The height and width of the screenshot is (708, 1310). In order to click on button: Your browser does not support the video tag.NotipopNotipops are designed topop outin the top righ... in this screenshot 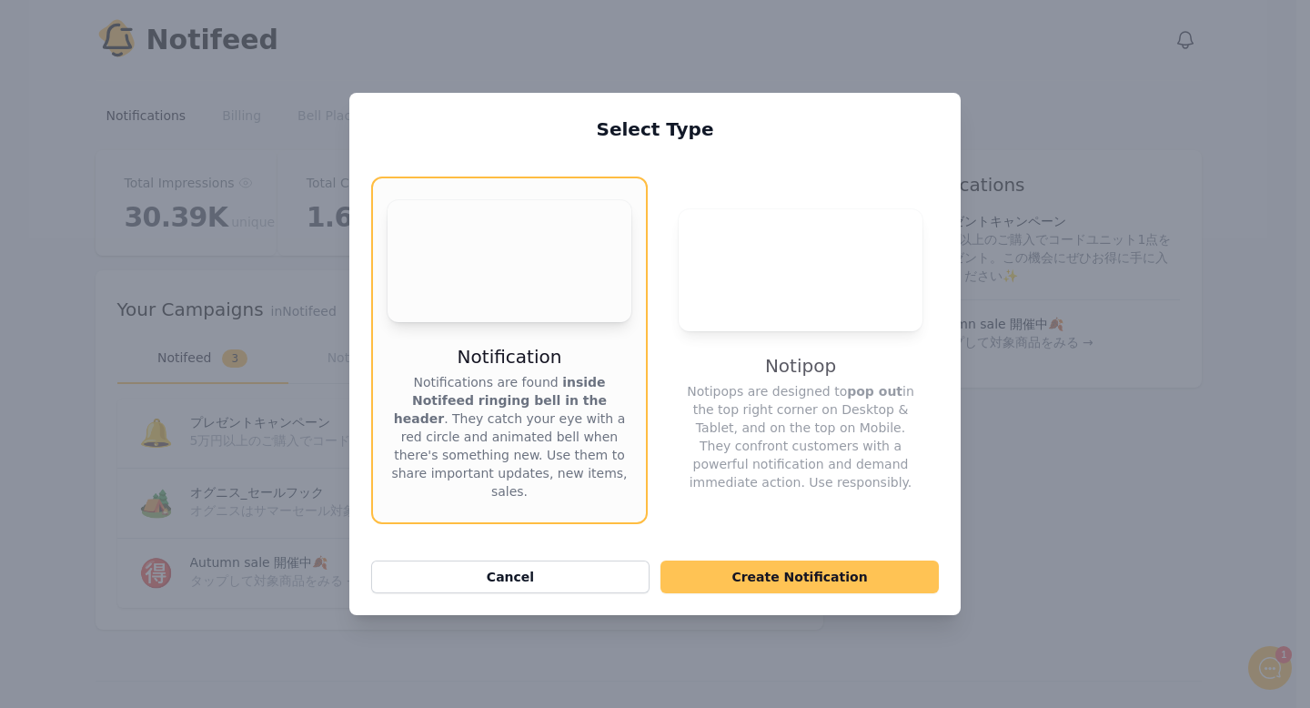, I will do `click(801, 350)`.